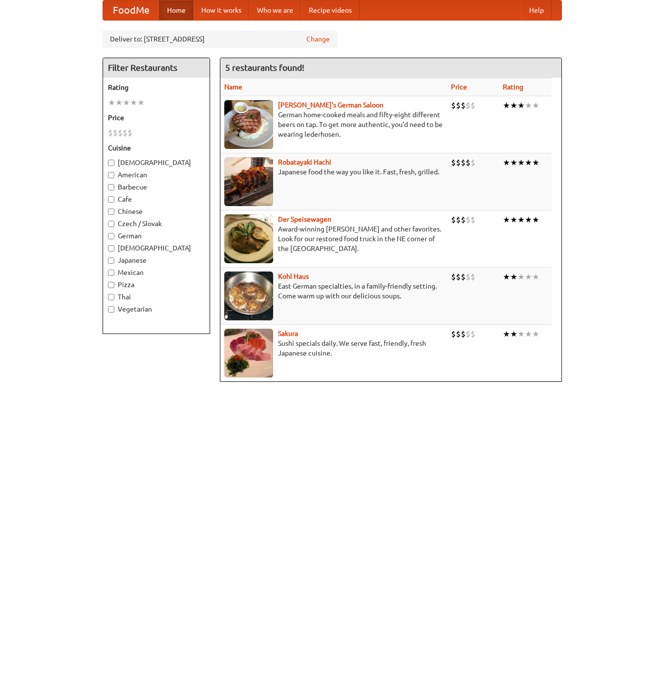  Describe the element at coordinates (176, 10) in the screenshot. I see `a: Home` at that location.